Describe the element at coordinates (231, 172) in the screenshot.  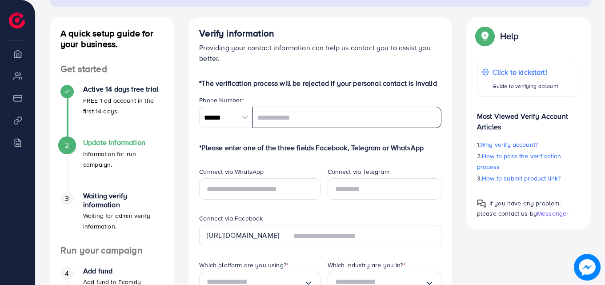
I see `label: Connect via WhatsApp` at that location.